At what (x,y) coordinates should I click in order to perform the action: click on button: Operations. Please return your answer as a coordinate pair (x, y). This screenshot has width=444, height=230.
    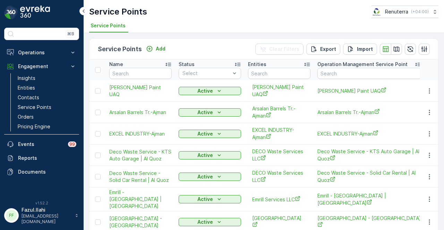
    Looking at the image, I should click on (42, 53).